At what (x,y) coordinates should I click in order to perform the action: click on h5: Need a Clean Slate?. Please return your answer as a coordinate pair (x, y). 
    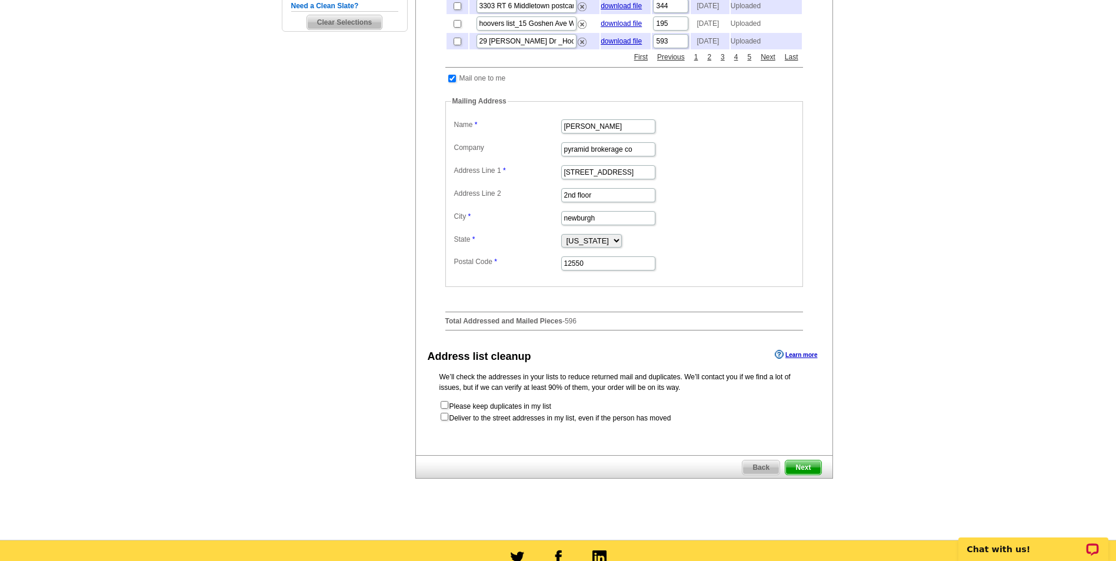
    Looking at the image, I should click on (345, 6).